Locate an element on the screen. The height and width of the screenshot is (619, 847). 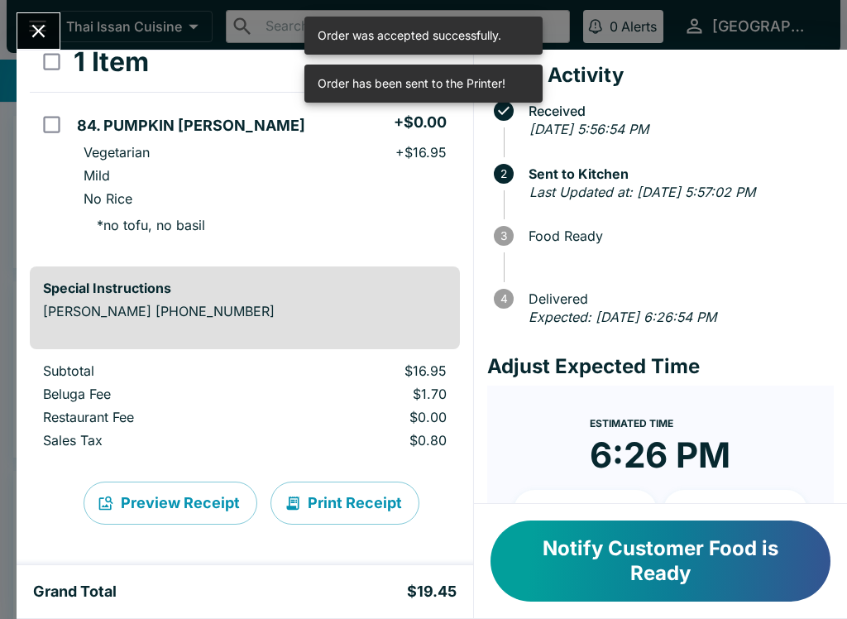
div: Order has been sent to the Printer! is located at coordinates (411, 84).